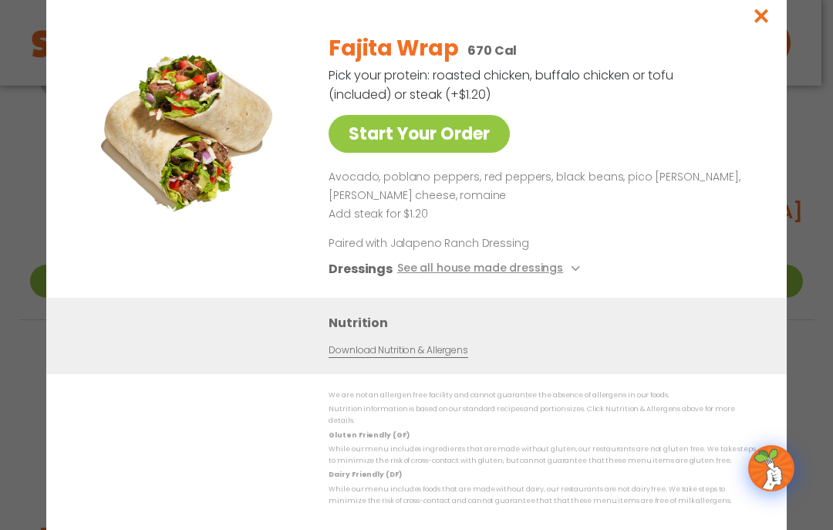 This screenshot has height=530, width=833. I want to click on p: We are not an allergen free facility and cannot guarantee the absence of allergens in our foods., so click(542, 394).